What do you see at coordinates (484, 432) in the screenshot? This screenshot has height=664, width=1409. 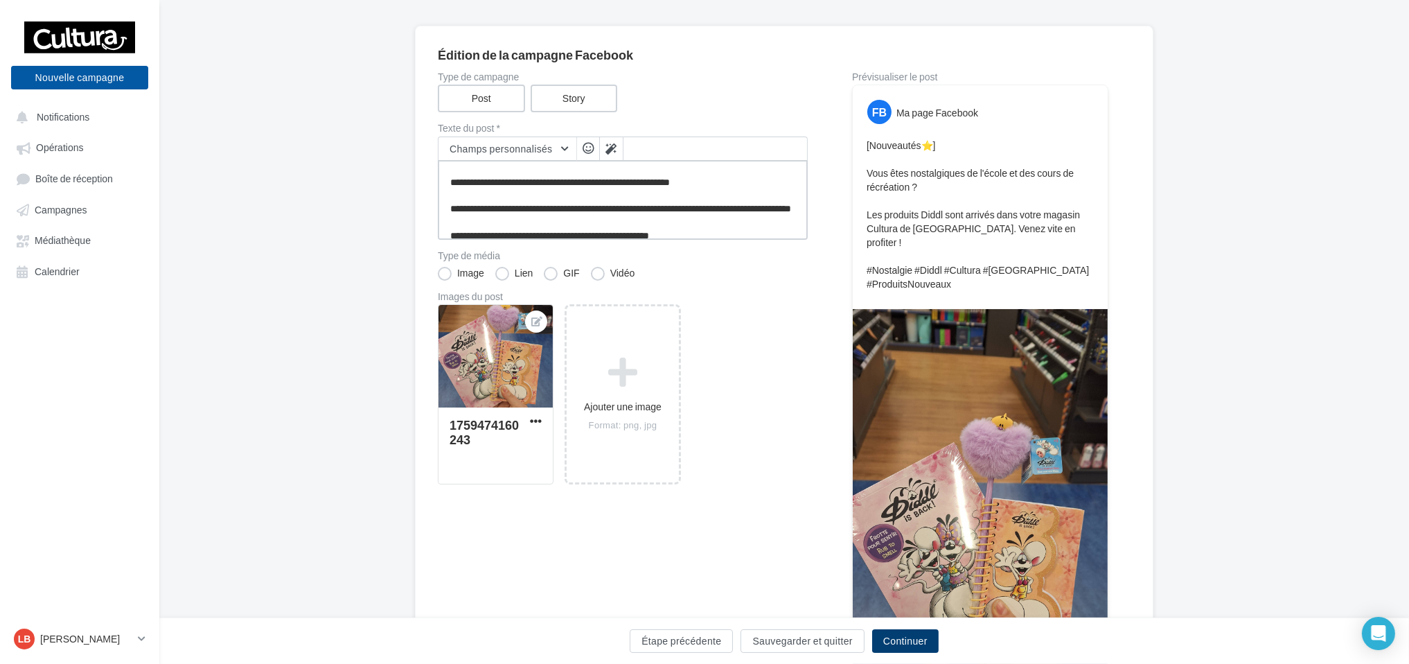 I see `div: 1759474160243` at bounding box center [484, 432].